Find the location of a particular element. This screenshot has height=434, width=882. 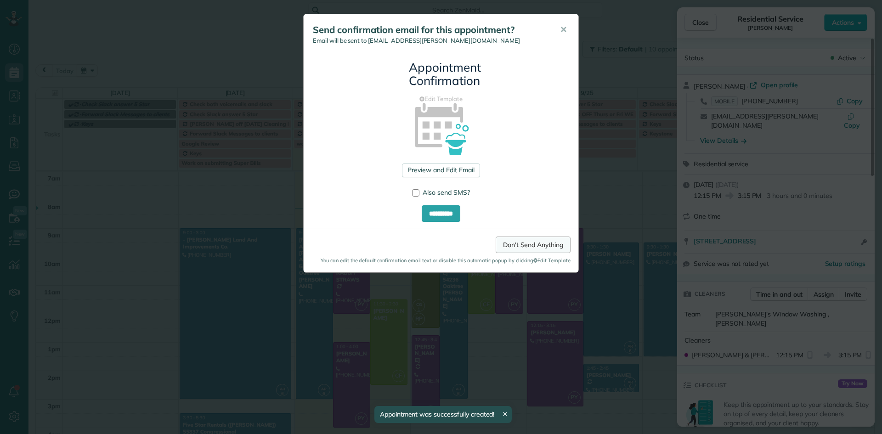

h5: Send confirmation email for this appointment? is located at coordinates (430, 30).